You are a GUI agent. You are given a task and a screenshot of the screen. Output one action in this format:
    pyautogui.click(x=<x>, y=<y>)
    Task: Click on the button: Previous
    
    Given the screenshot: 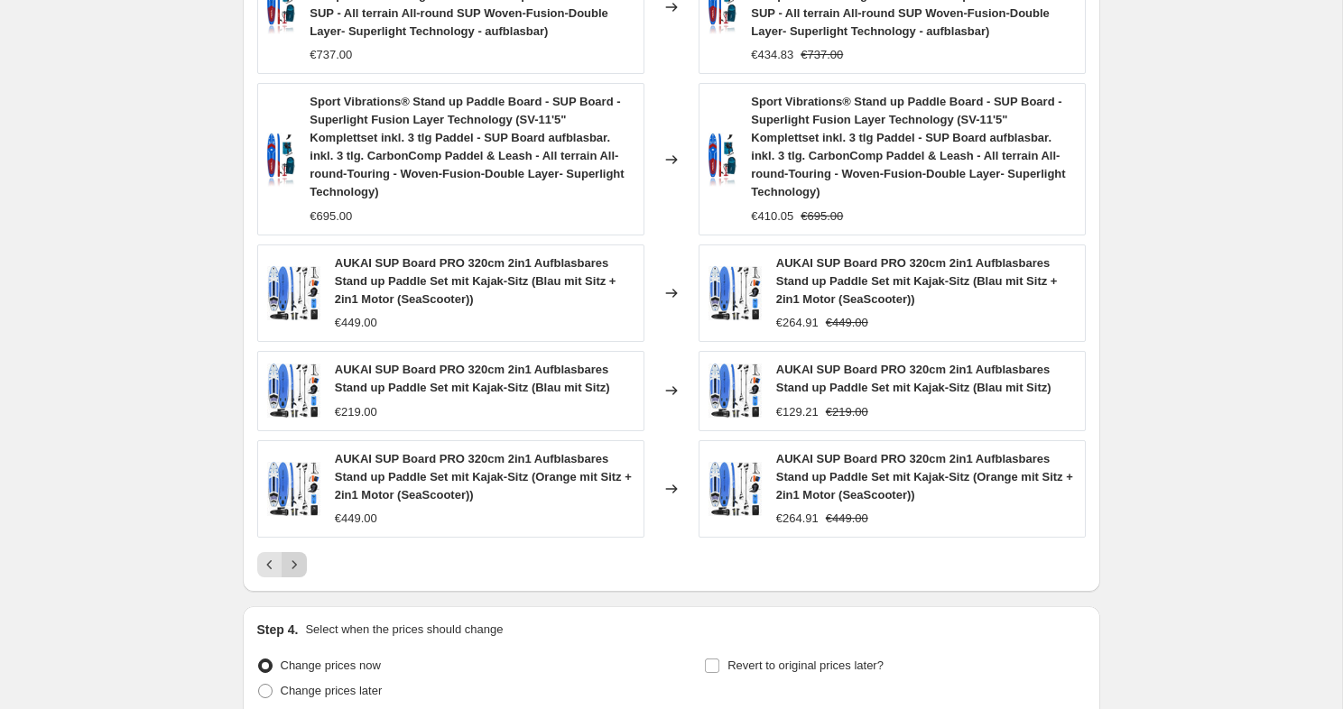 What is the action you would take?
    pyautogui.click(x=270, y=565)
    